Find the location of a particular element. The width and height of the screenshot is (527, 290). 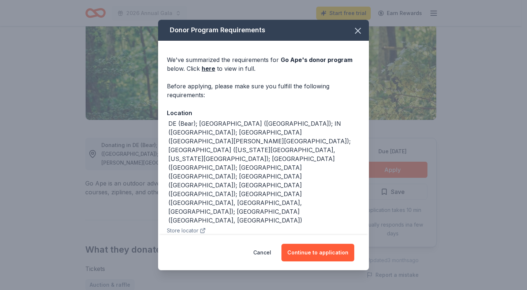

div: Before applying, please make sure you fulfill the following requirements: is located at coordinates (264, 90).